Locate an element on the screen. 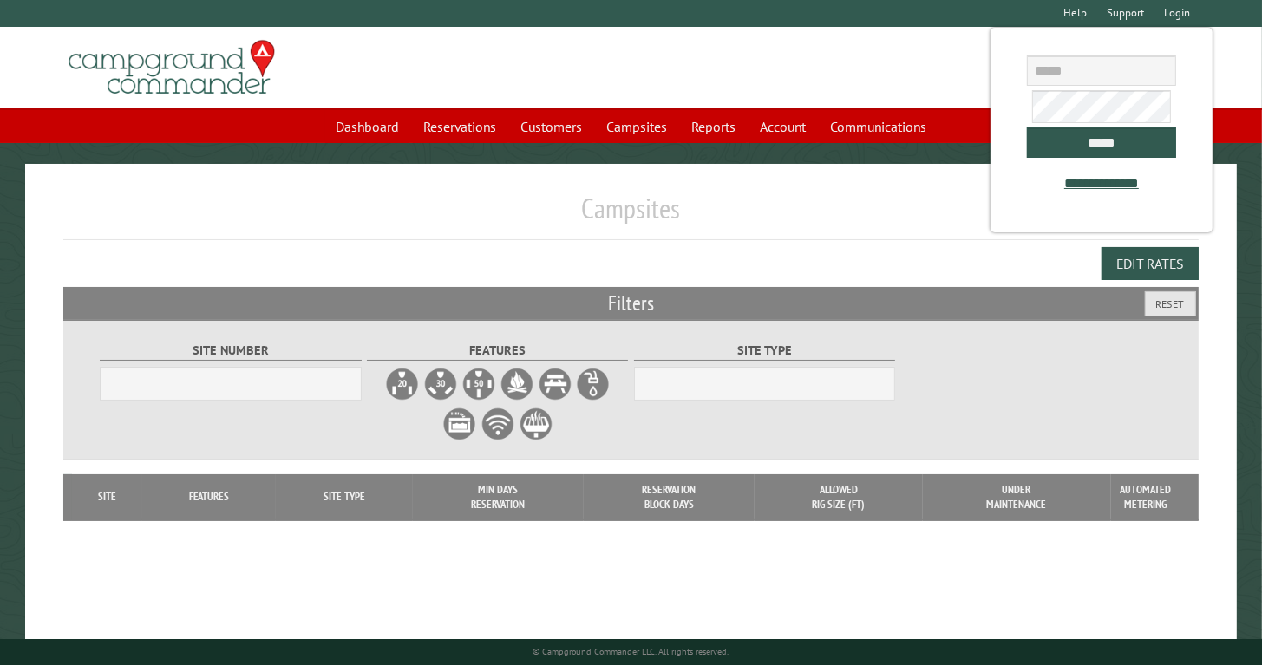  th: Allowed Rig Size (ft) is located at coordinates (838, 497).